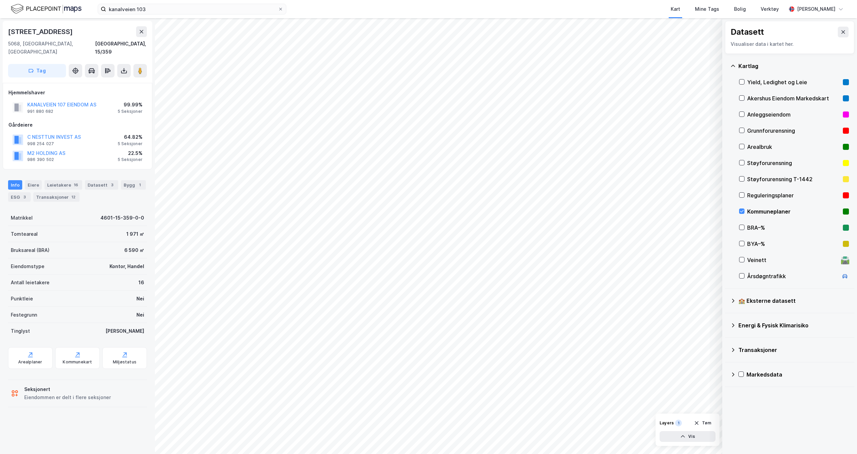  Describe the element at coordinates (794, 212) in the screenshot. I see `div: Kommuneplaner` at that location.